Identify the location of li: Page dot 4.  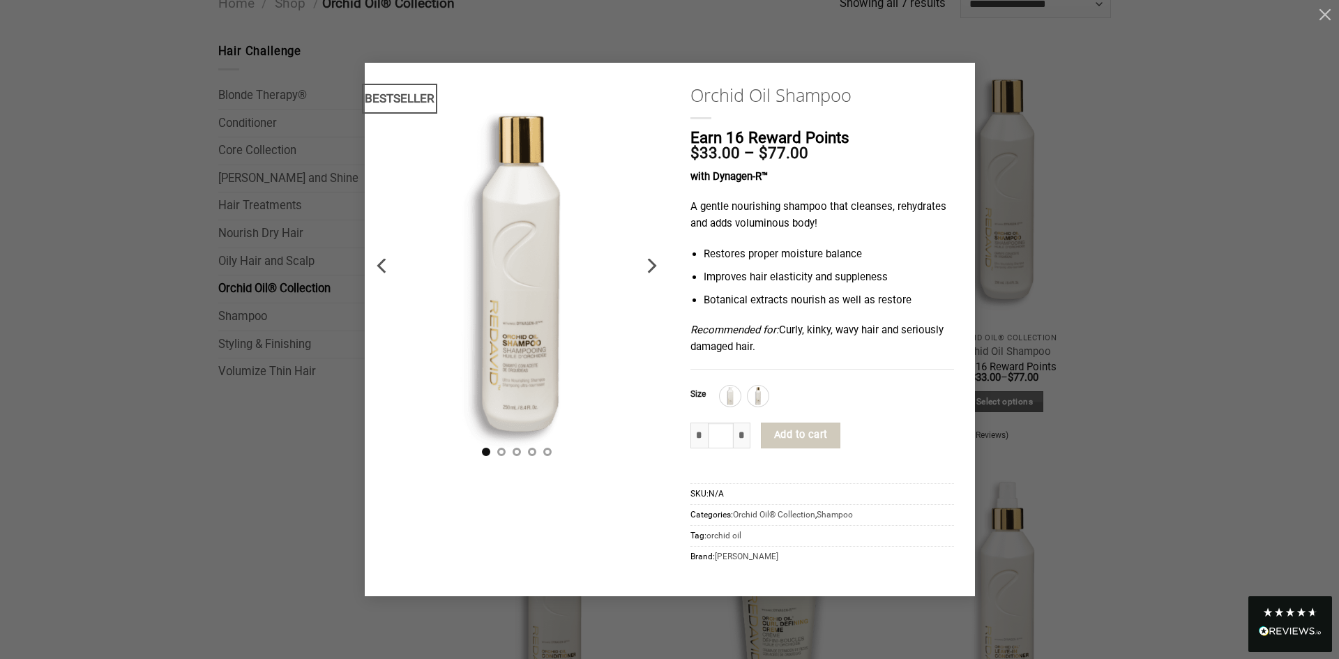
(532, 452).